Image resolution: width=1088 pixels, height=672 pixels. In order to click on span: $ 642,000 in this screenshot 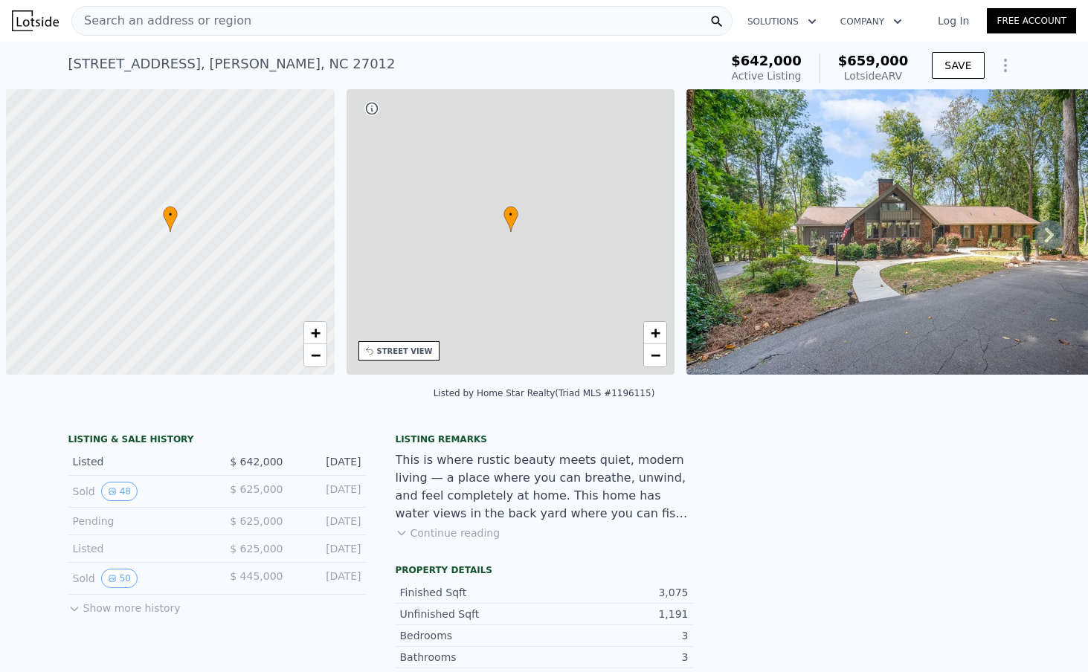, I will do `click(256, 462)`.